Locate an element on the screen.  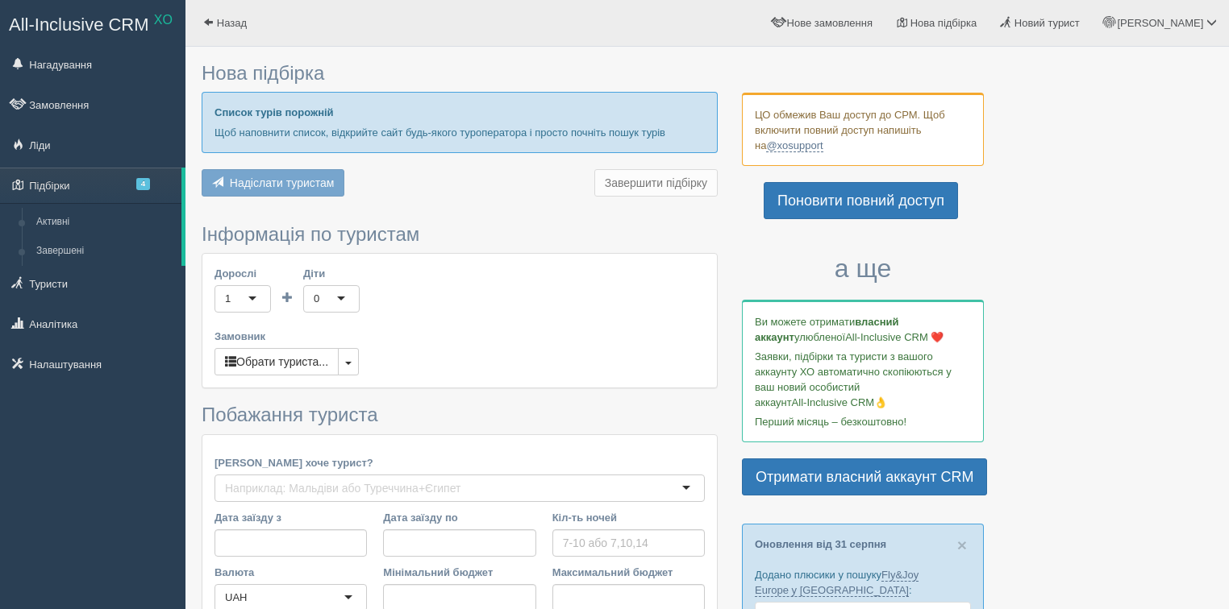
label: Кіл-ть ночей is located at coordinates (628, 518).